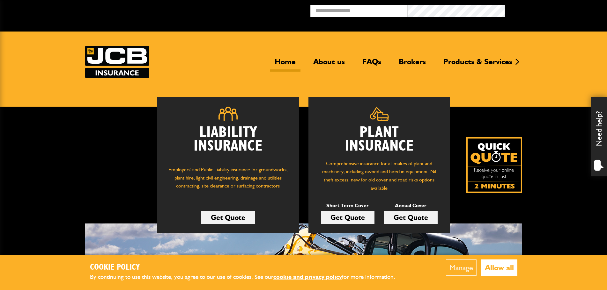  What do you see at coordinates (411, 206) in the screenshot?
I see `p: Annual Cover` at bounding box center [411, 206].